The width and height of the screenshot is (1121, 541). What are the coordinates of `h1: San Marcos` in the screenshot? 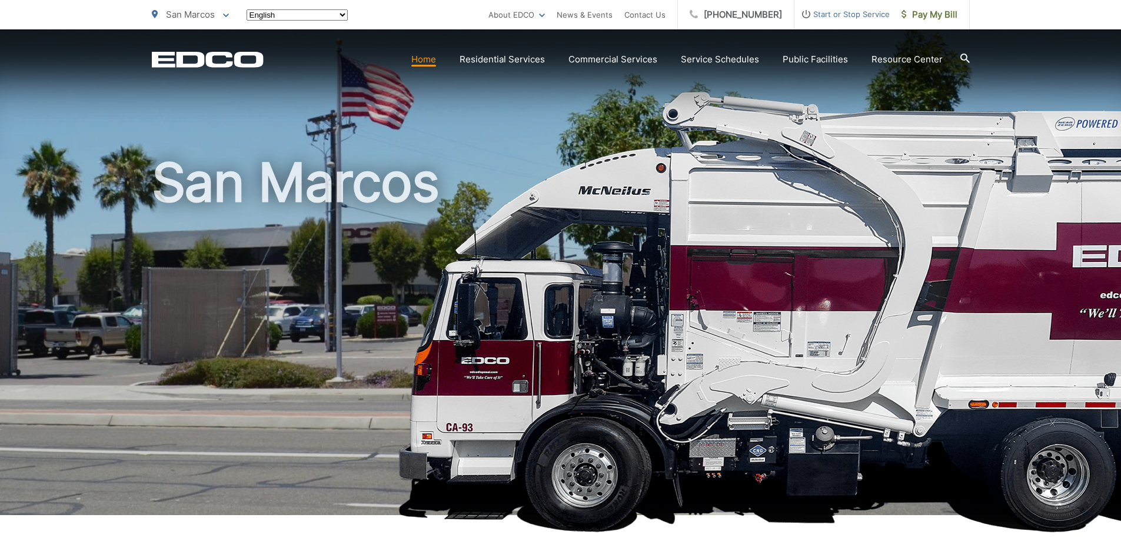 It's located at (561, 339).